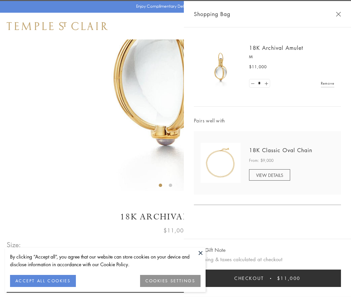  What do you see at coordinates (221, 67) in the screenshot?
I see `img: 18K Archival Amulet` at bounding box center [221, 67].